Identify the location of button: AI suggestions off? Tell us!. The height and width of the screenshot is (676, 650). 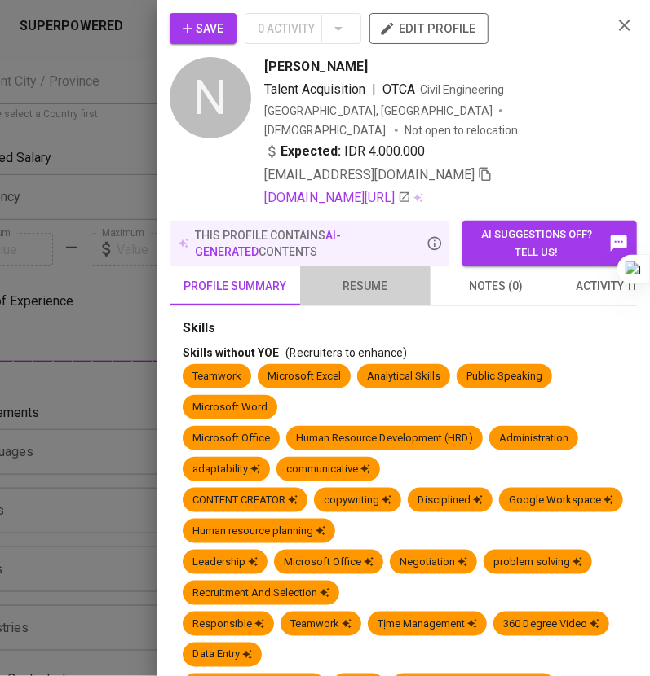
(549, 244).